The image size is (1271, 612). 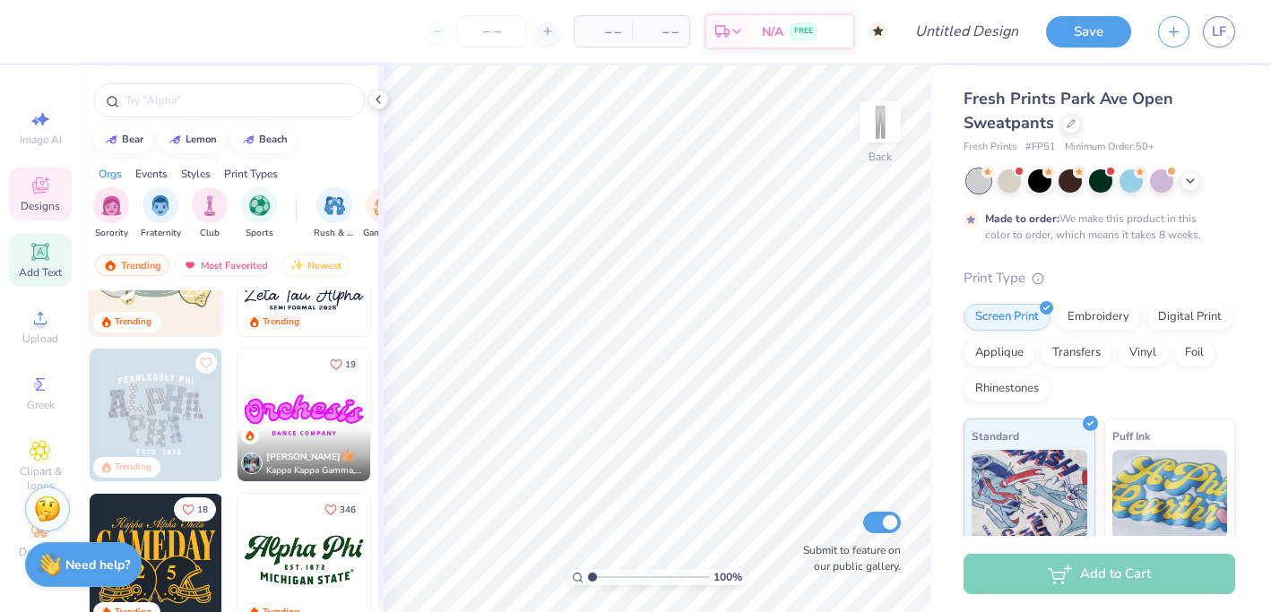 What do you see at coordinates (1076, 353) in the screenshot?
I see `div: Transfers` at bounding box center [1076, 353].